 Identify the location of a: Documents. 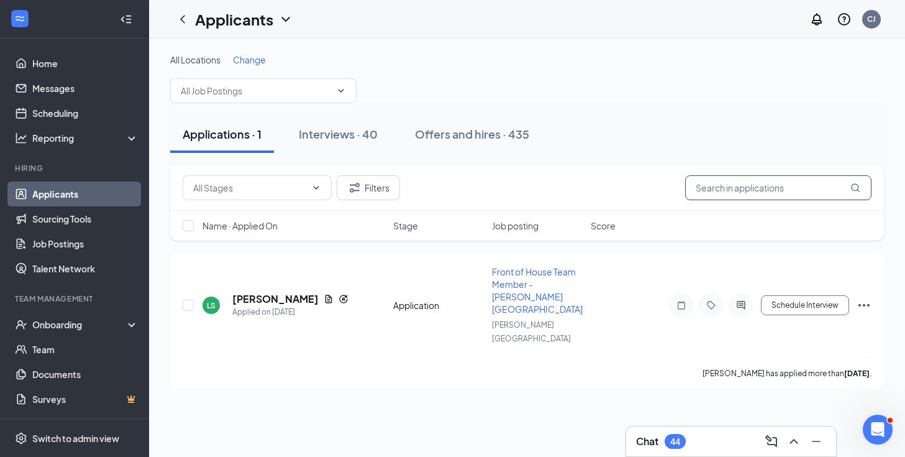
(85, 374).